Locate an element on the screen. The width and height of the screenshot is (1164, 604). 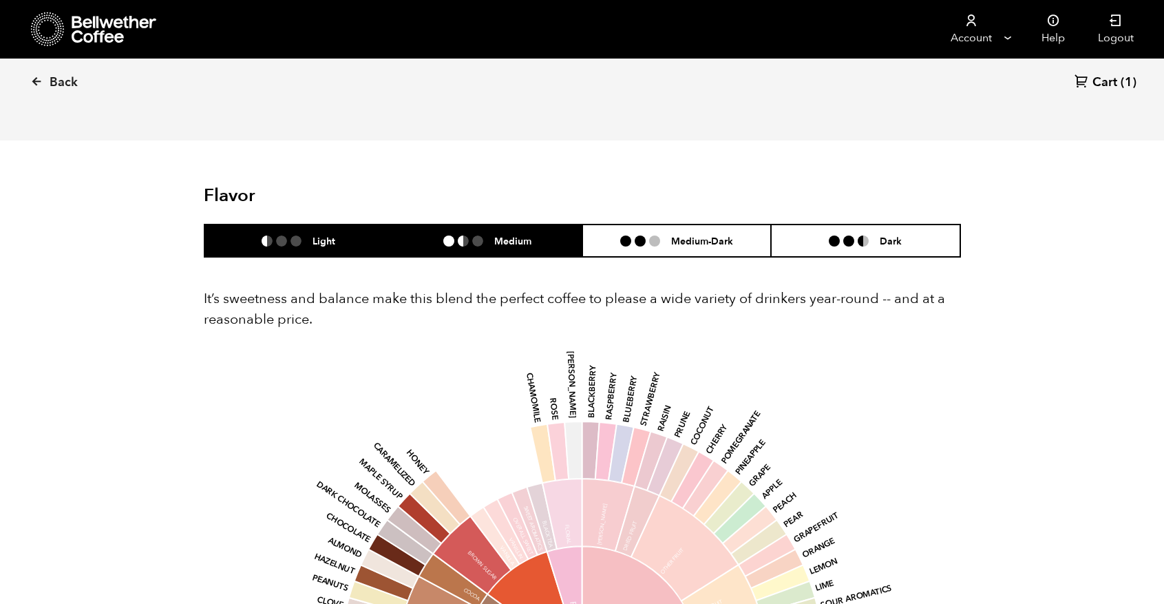
h6: Light is located at coordinates (324, 240).